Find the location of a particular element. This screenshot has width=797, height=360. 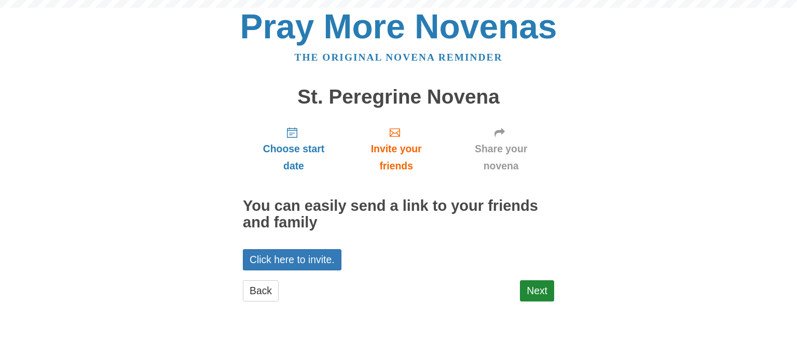

a: Next is located at coordinates (537, 291).